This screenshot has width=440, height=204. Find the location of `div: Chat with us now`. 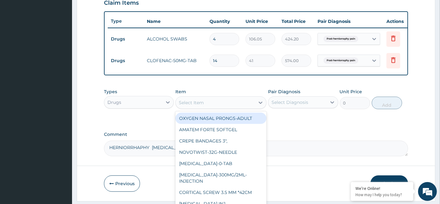

div: Chat with us now is located at coordinates (69, 39).